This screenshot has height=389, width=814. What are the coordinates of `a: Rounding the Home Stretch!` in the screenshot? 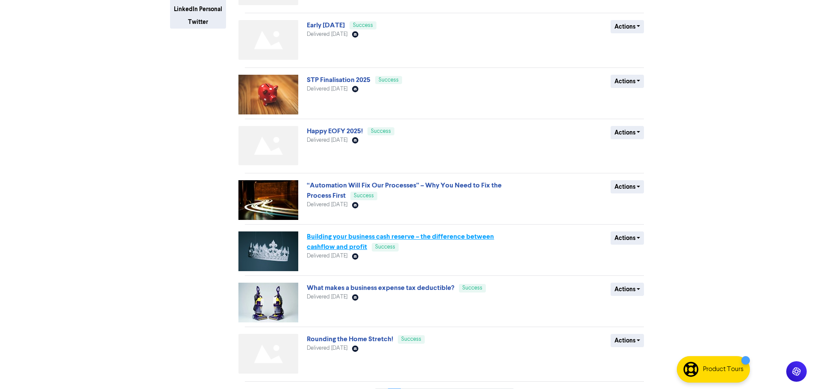 It's located at (350, 339).